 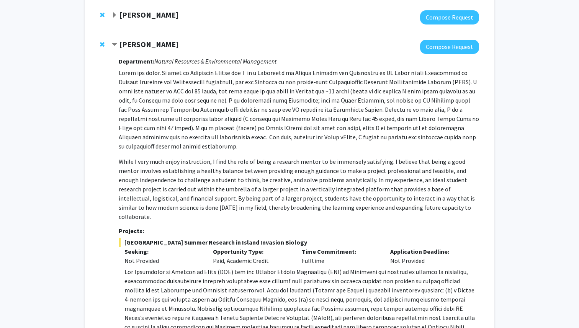 I want to click on button: Compose Request to Creighton Litton, so click(x=450, y=47).